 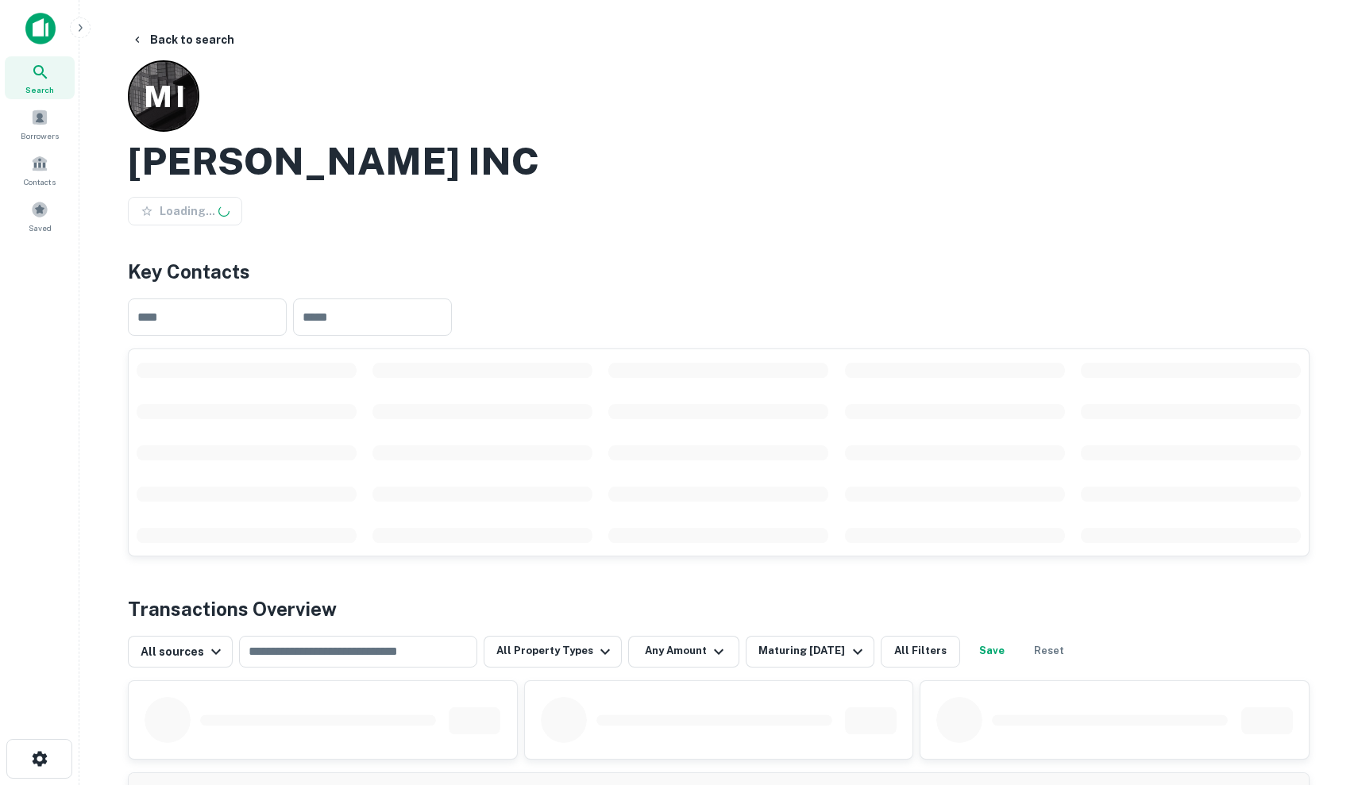 I want to click on button: Reset, so click(x=1049, y=652).